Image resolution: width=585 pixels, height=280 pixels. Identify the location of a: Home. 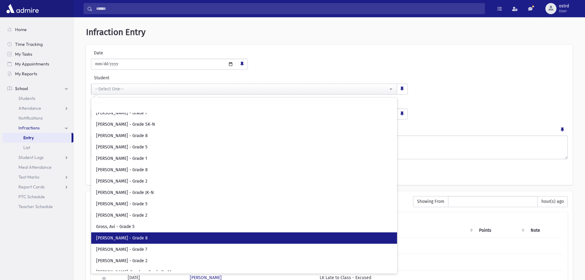
(38, 30).